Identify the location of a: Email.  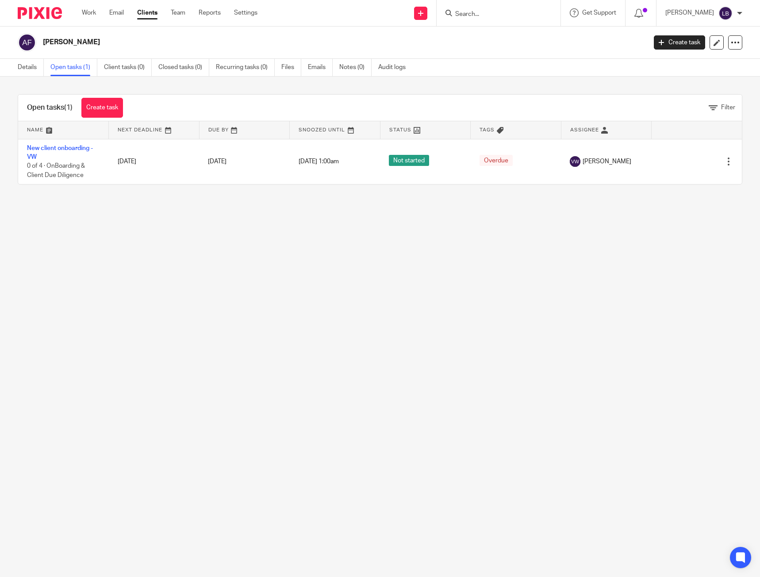
(116, 13).